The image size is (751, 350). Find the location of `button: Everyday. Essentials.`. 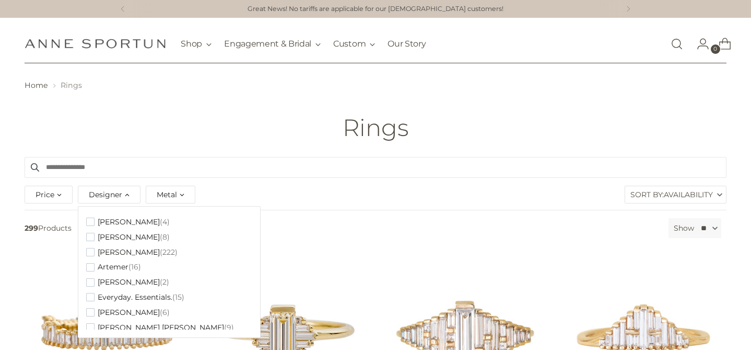

button: Everyday. Essentials. is located at coordinates (135, 297).